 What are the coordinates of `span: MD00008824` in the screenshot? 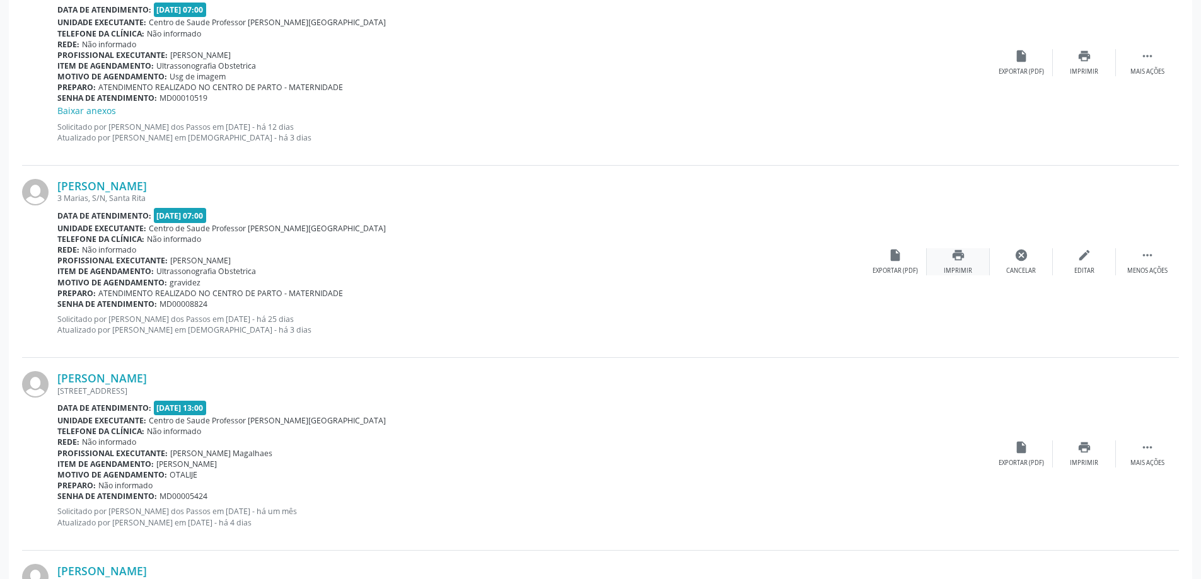 It's located at (183, 304).